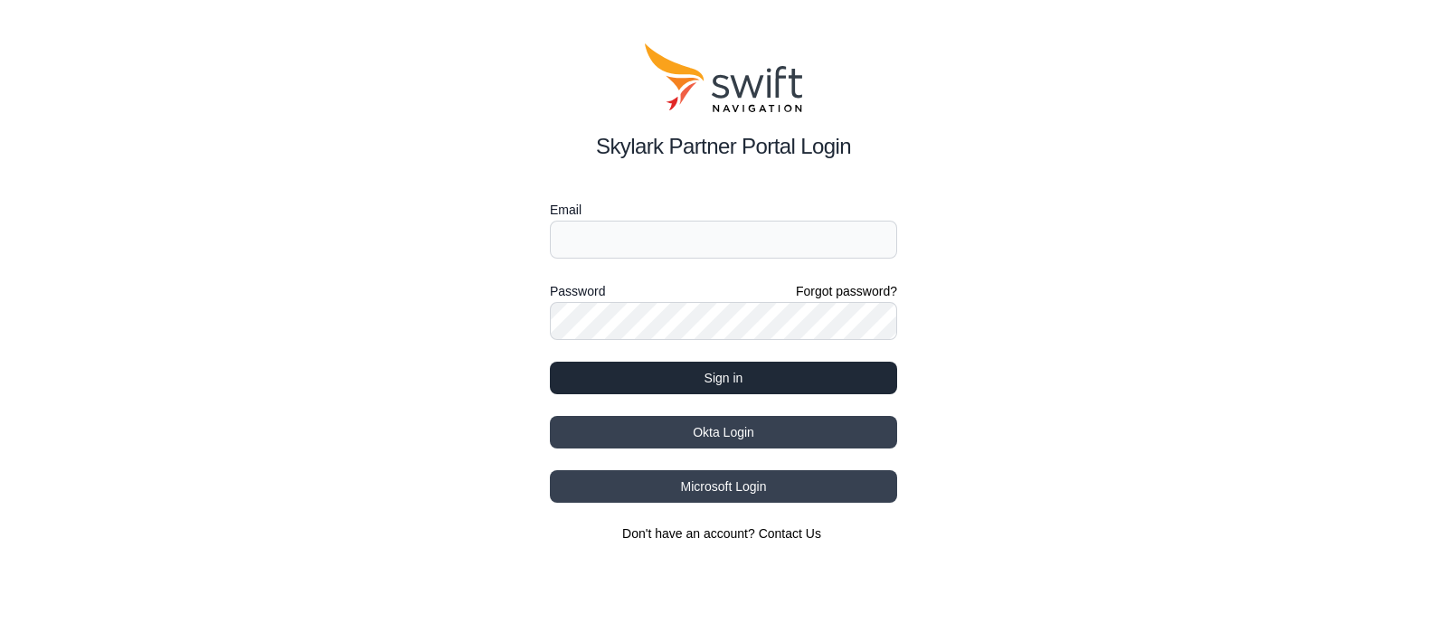 The image size is (1447, 623). I want to click on label: Email, so click(724, 210).